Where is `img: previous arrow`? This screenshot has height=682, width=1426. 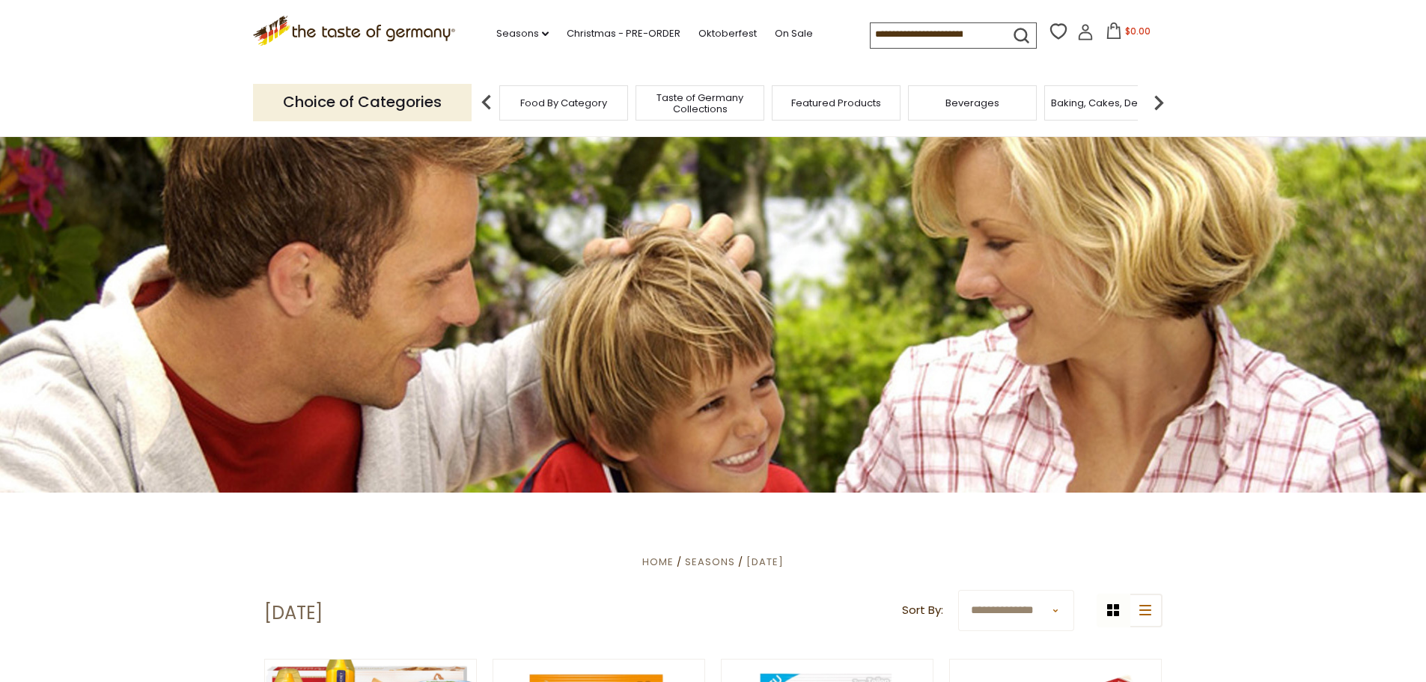 img: previous arrow is located at coordinates (487, 103).